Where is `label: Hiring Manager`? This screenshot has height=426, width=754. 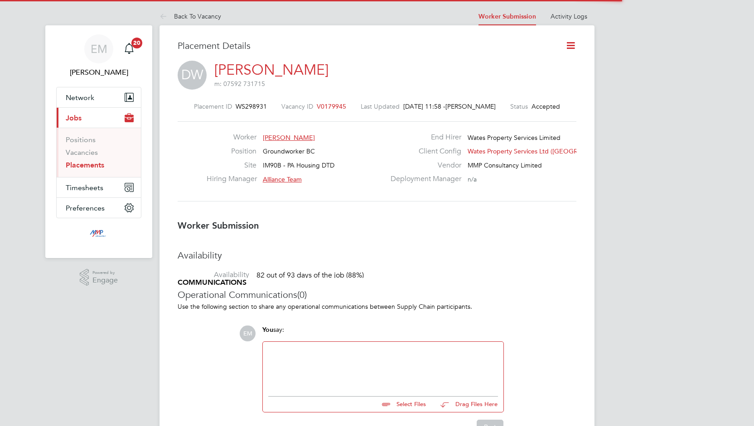
label: Hiring Manager is located at coordinates (231, 179).